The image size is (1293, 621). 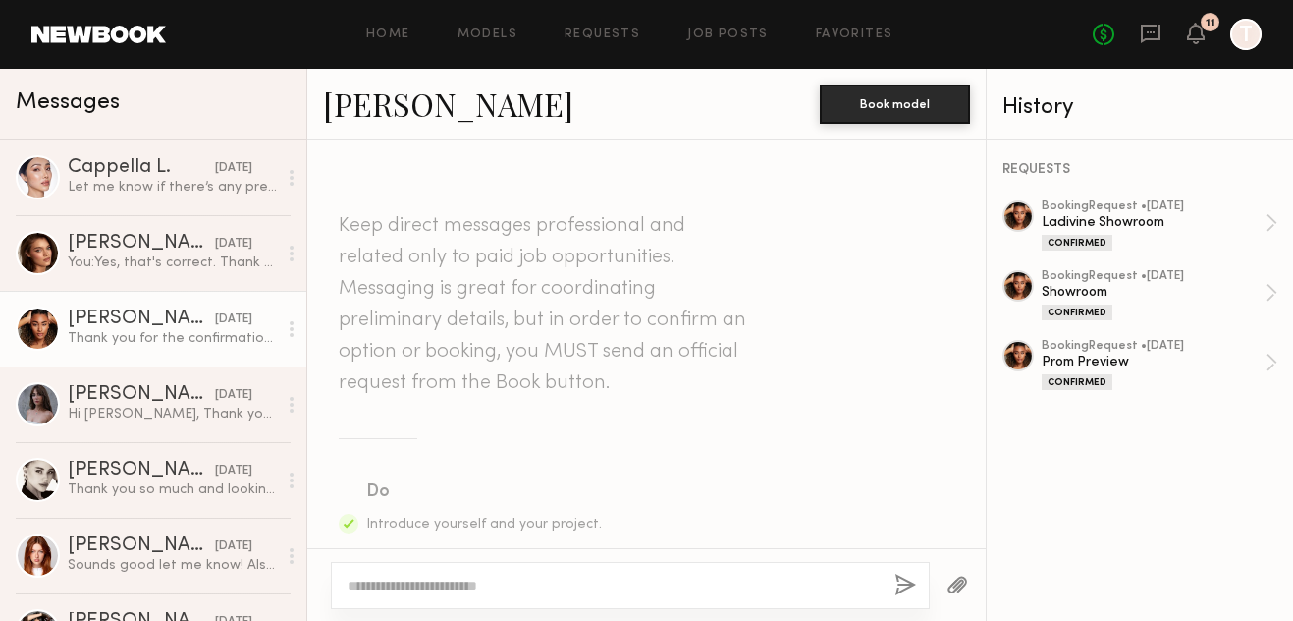 I want to click on div: REQUESTS, so click(x=1140, y=170).